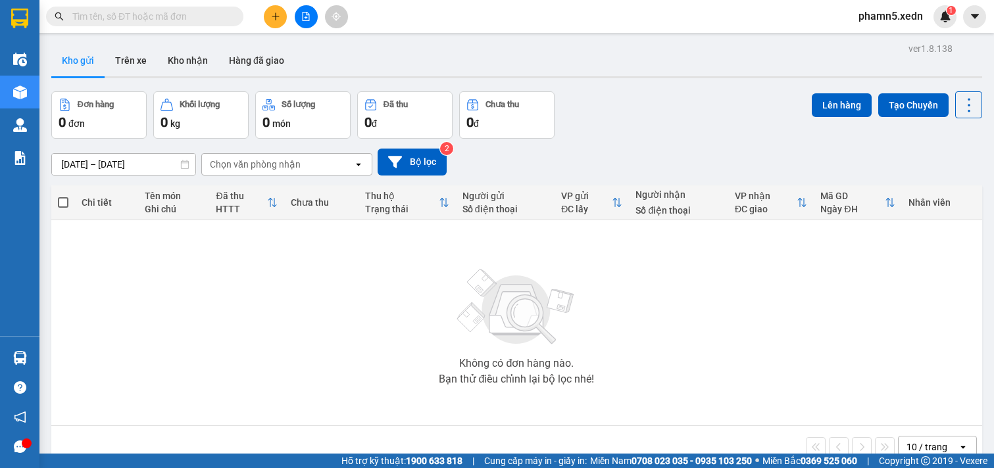  What do you see at coordinates (95, 105) in the screenshot?
I see `div: Đơn hàng` at bounding box center [95, 105].